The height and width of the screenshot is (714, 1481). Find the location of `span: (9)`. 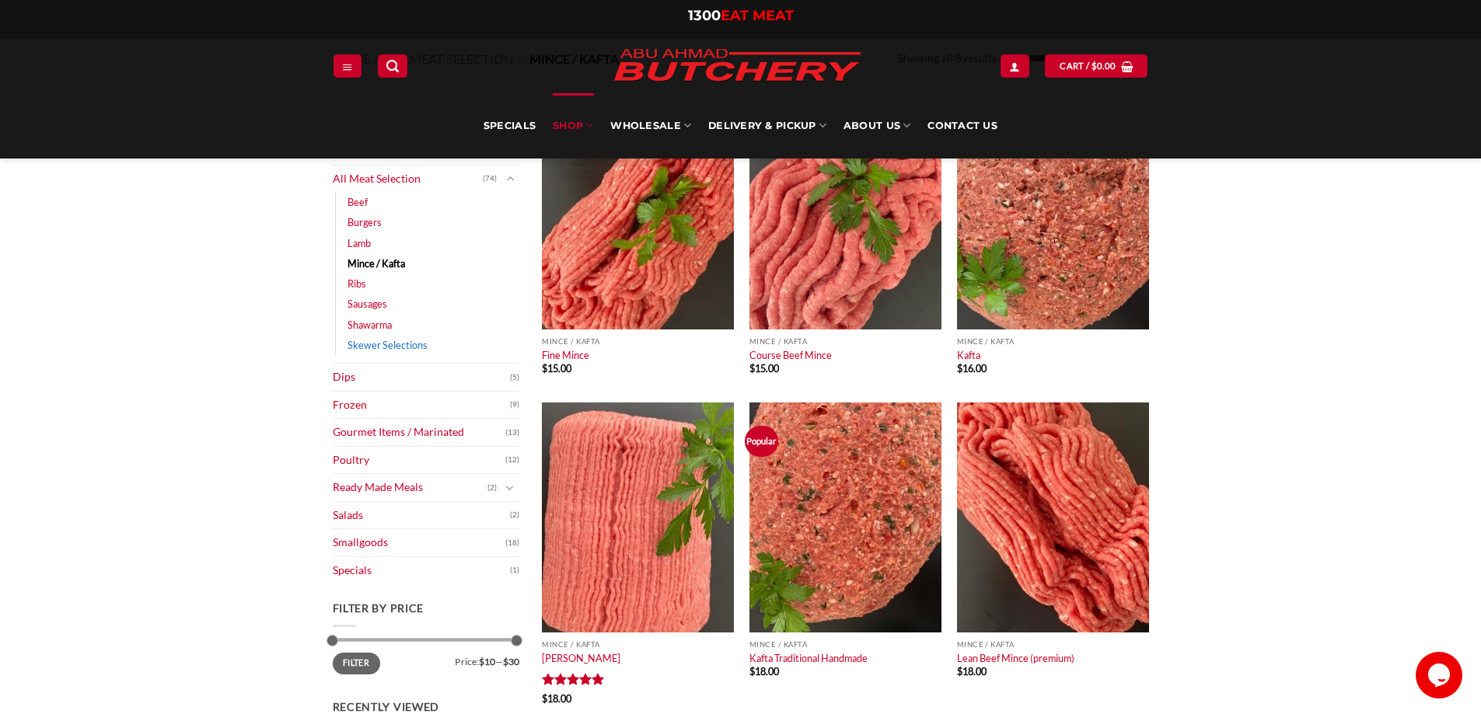

span: (9) is located at coordinates (515, 405).